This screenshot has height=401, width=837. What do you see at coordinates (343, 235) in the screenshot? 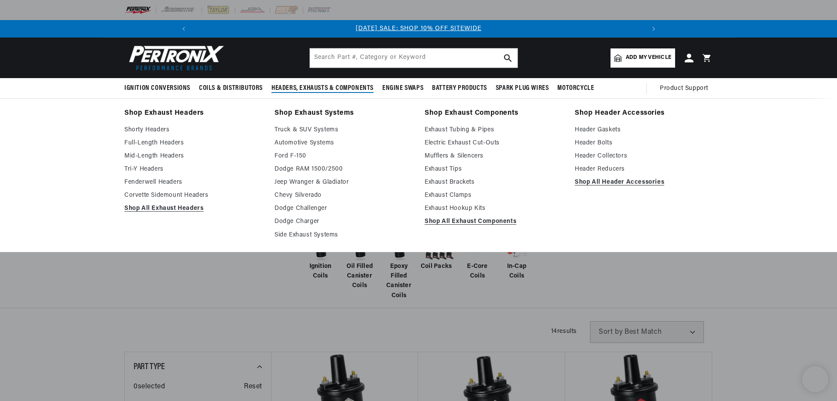
I see `a: Side Exhaust Systems` at bounding box center [343, 235].